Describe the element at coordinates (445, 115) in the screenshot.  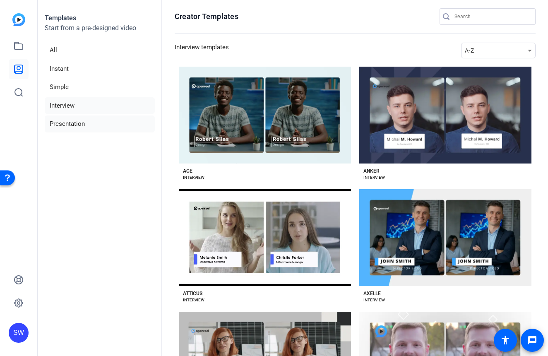
I see `span: Preview Anker` at that location.